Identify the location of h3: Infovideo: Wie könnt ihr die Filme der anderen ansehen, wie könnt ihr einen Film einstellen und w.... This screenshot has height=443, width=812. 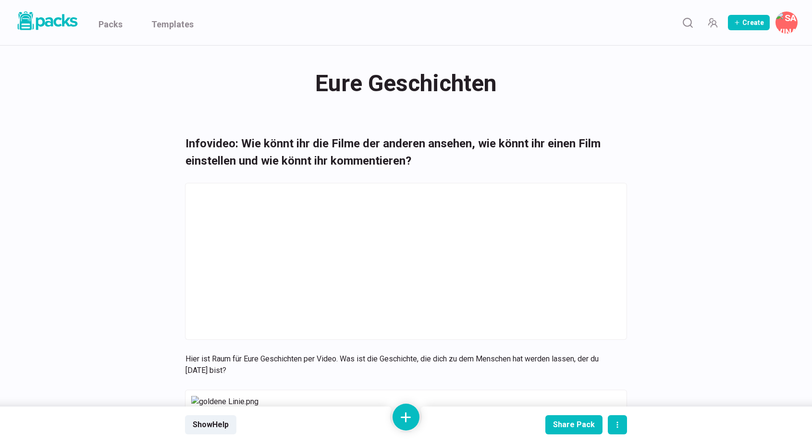
(400, 152).